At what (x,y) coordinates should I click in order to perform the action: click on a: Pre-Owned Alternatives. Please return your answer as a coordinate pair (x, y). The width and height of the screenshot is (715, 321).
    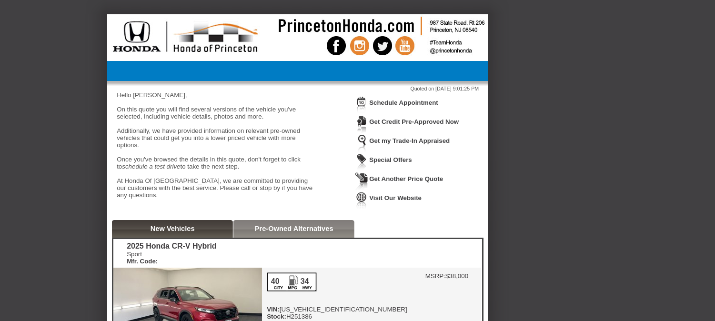
    Looking at the image, I should click on (294, 229).